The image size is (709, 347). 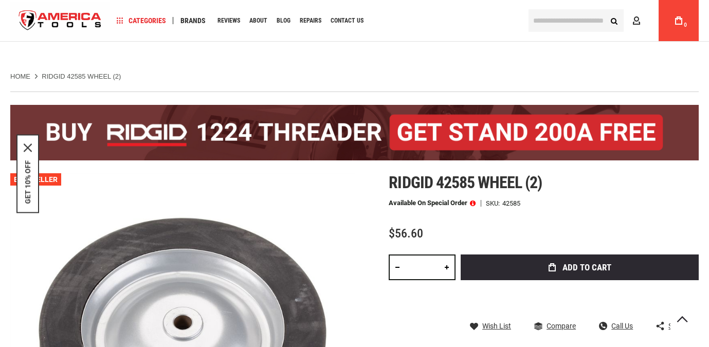 I want to click on span: Categories, so click(x=141, y=21).